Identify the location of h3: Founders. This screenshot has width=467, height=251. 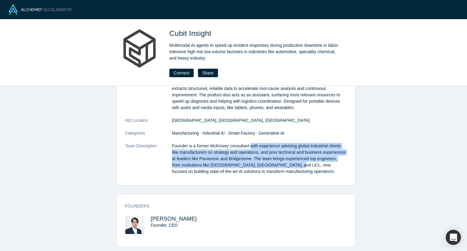
(232, 206).